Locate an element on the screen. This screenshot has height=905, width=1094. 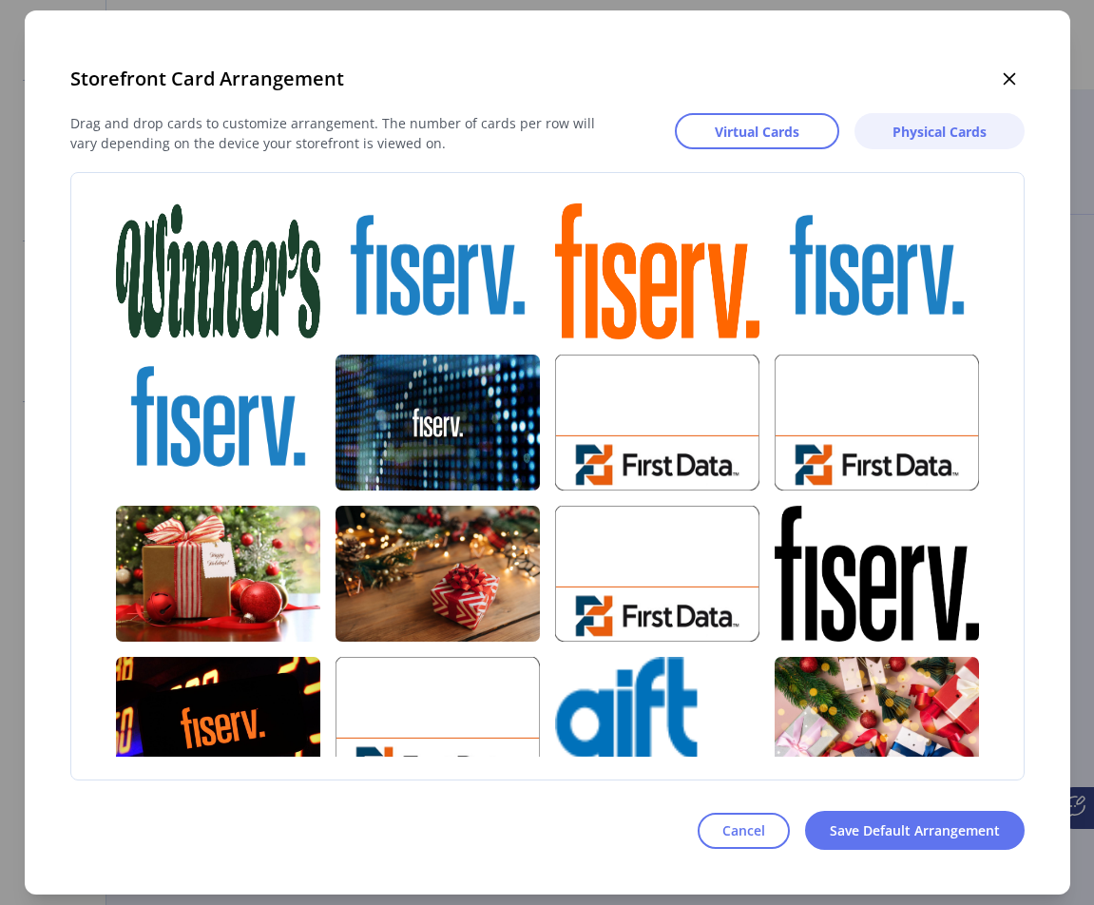
img: https://tw-media-dev.wgiftcard.com/giftcard/private/638/thumbs/f7901422-fb9b-4dfc-91db-6693edc24b... is located at coordinates (218, 573).